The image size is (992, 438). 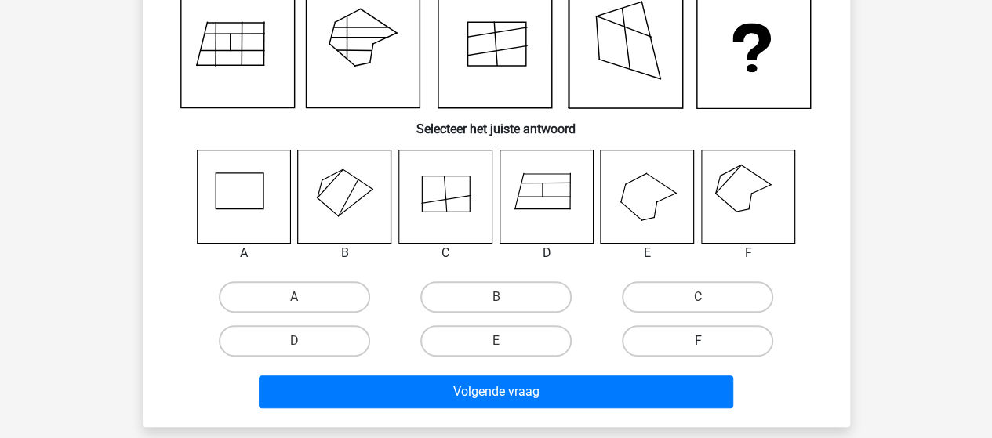 I want to click on div: D, so click(x=547, y=253).